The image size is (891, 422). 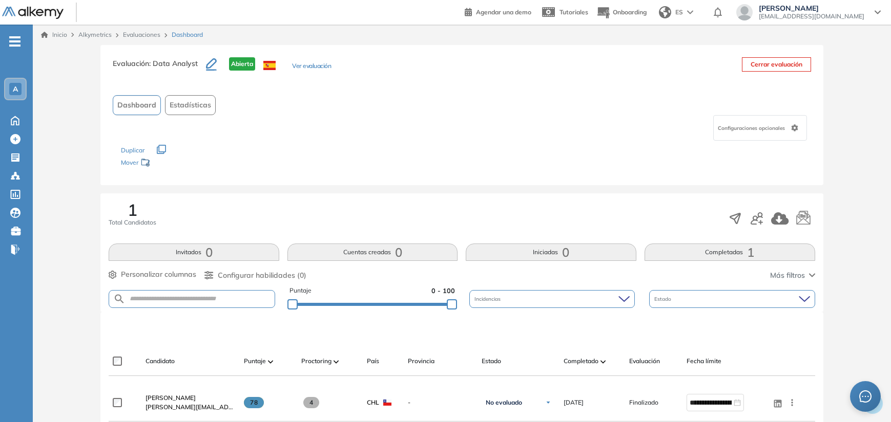 I want to click on span: Fecha límite, so click(x=704, y=362).